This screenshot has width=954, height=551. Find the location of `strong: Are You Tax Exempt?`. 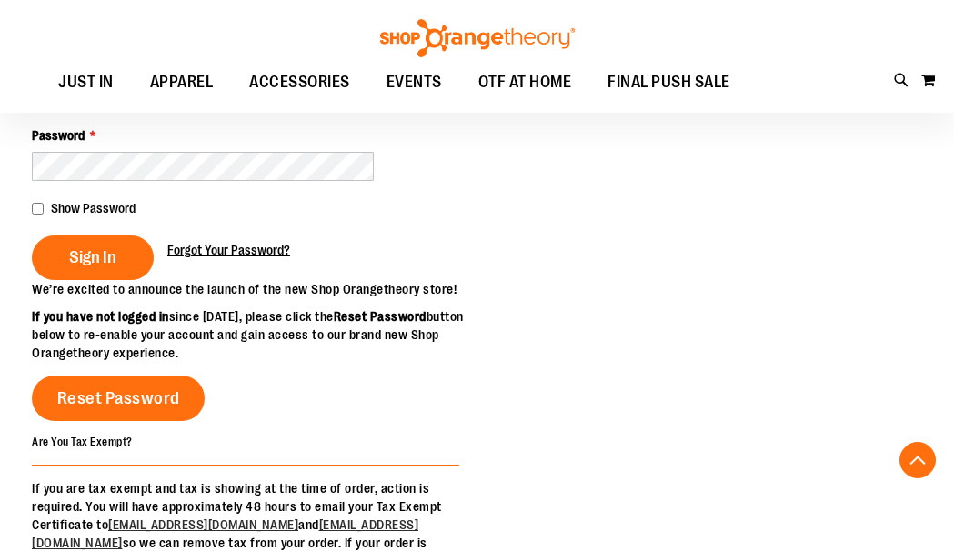

strong: Are You Tax Exempt? is located at coordinates (82, 442).